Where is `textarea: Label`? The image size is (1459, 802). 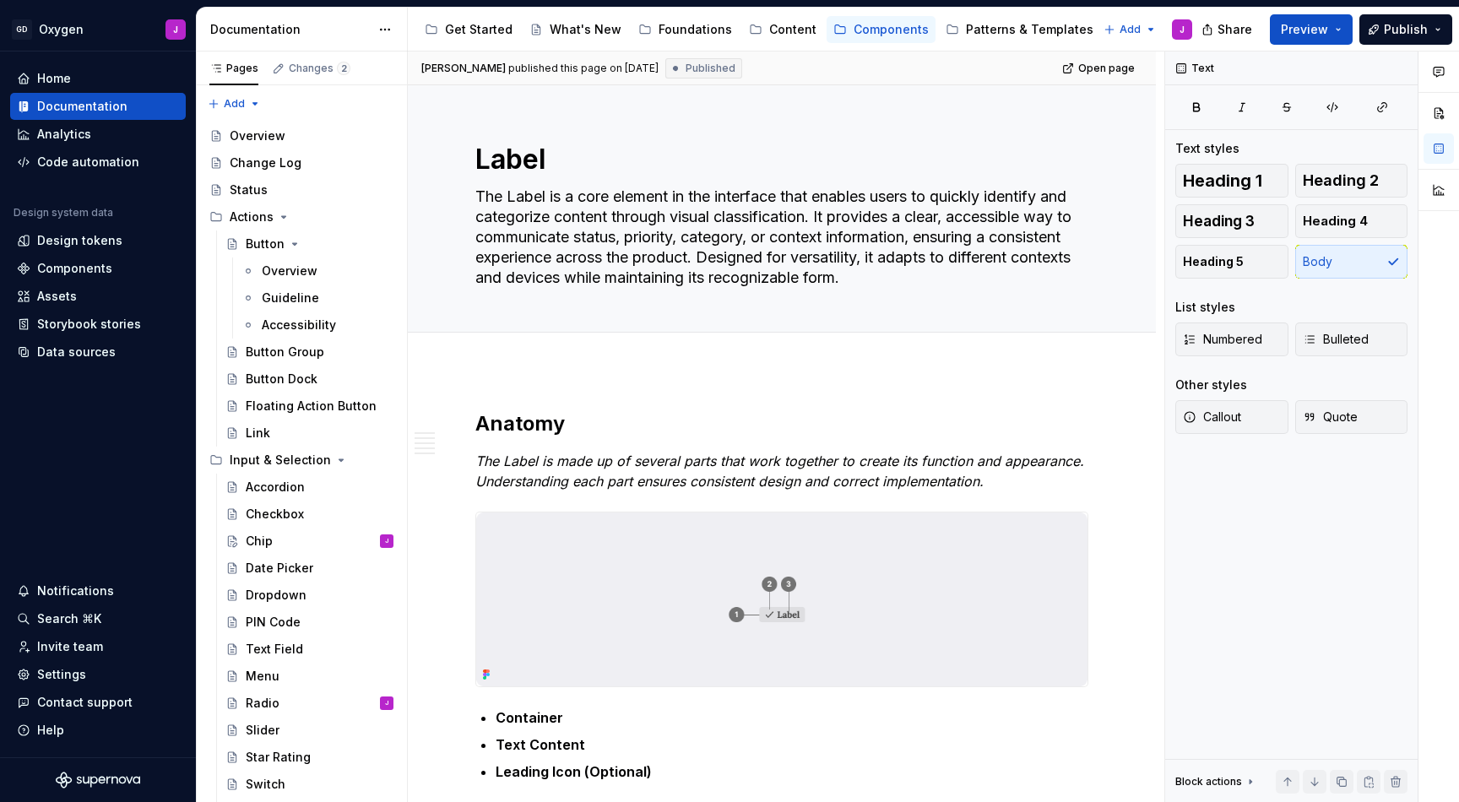 textarea: Label is located at coordinates (778, 160).